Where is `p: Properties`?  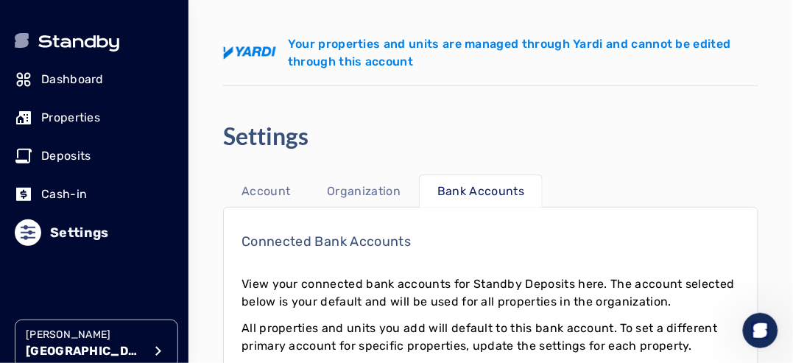
p: Properties is located at coordinates (71, 118).